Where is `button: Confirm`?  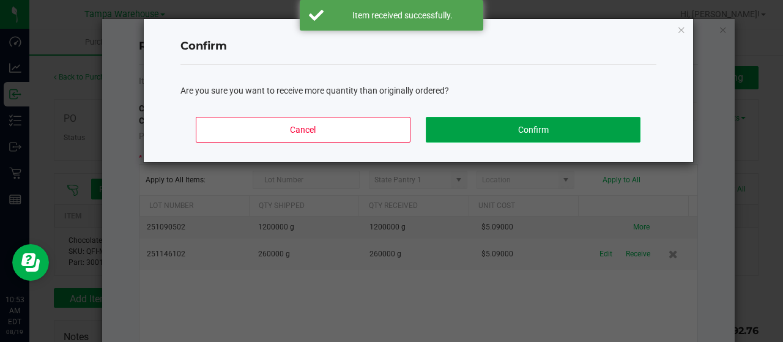
button: Confirm is located at coordinates (533, 130).